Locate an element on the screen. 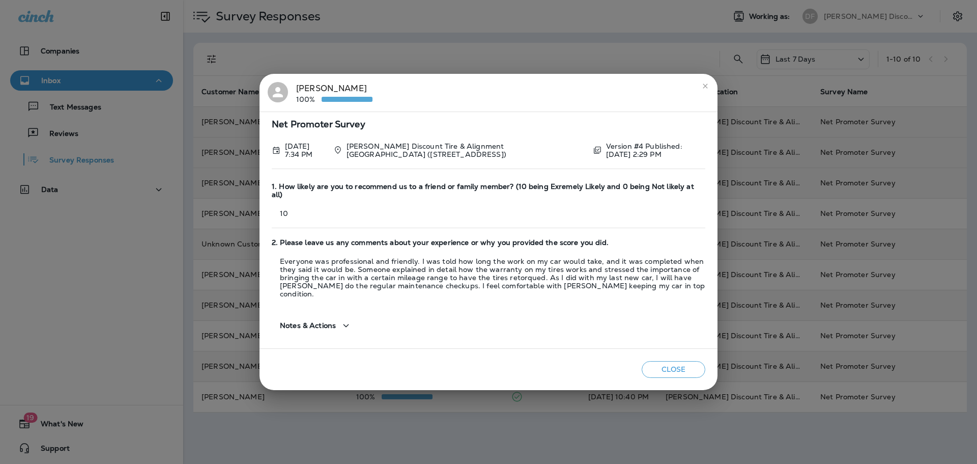  span: Notes & Actions is located at coordinates (308, 325).